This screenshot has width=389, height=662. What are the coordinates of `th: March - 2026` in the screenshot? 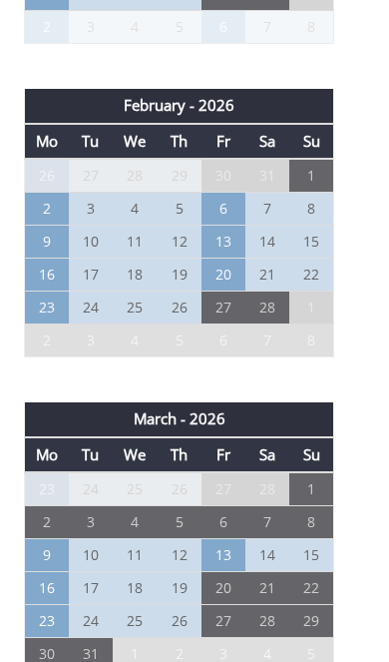 It's located at (180, 419).